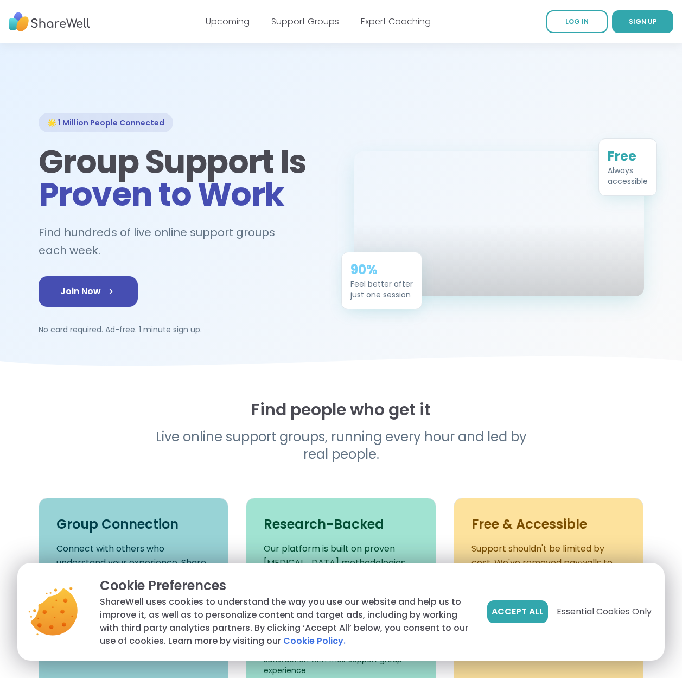 The width and height of the screenshot is (682, 678). Describe the element at coordinates (577, 21) in the screenshot. I see `span: LOG IN` at that location.